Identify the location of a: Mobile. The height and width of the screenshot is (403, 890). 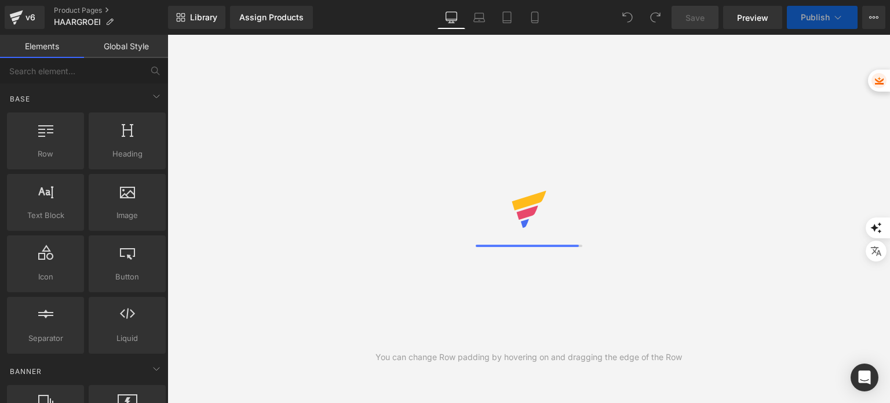
(535, 17).